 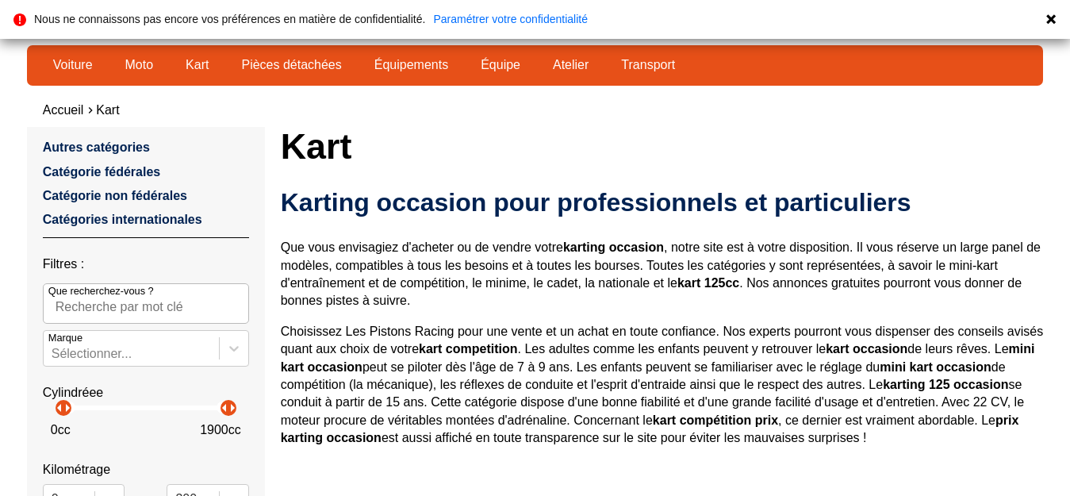 What do you see at coordinates (53, 354) in the screenshot?
I see `input: MarqueSélectionner...` at bounding box center [53, 354].